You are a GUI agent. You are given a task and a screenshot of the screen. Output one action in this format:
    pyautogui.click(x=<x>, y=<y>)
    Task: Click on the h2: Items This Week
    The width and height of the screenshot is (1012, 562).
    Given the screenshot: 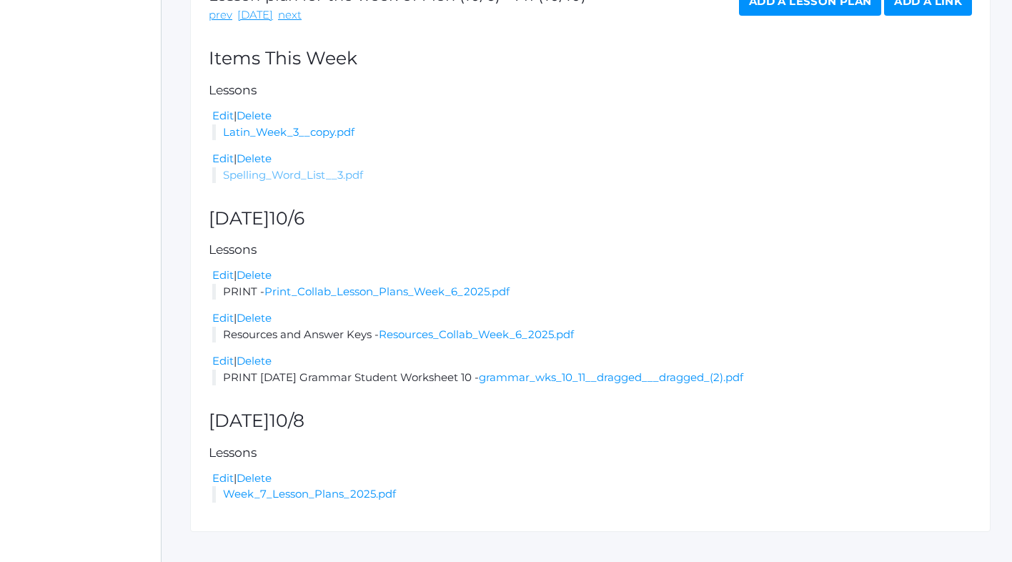 What is the action you would take?
    pyautogui.click(x=591, y=59)
    